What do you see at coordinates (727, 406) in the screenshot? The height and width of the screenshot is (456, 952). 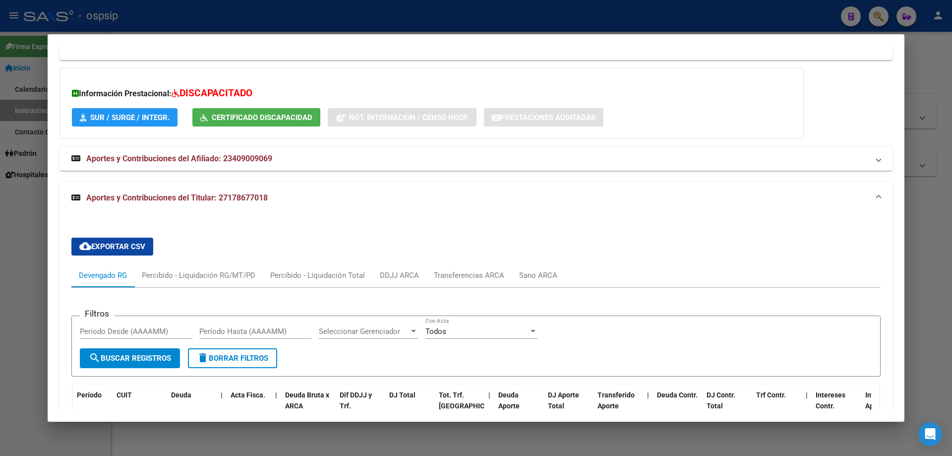 I see `datatable-header-cell: DJ Contr. Total` at bounding box center [727, 406].